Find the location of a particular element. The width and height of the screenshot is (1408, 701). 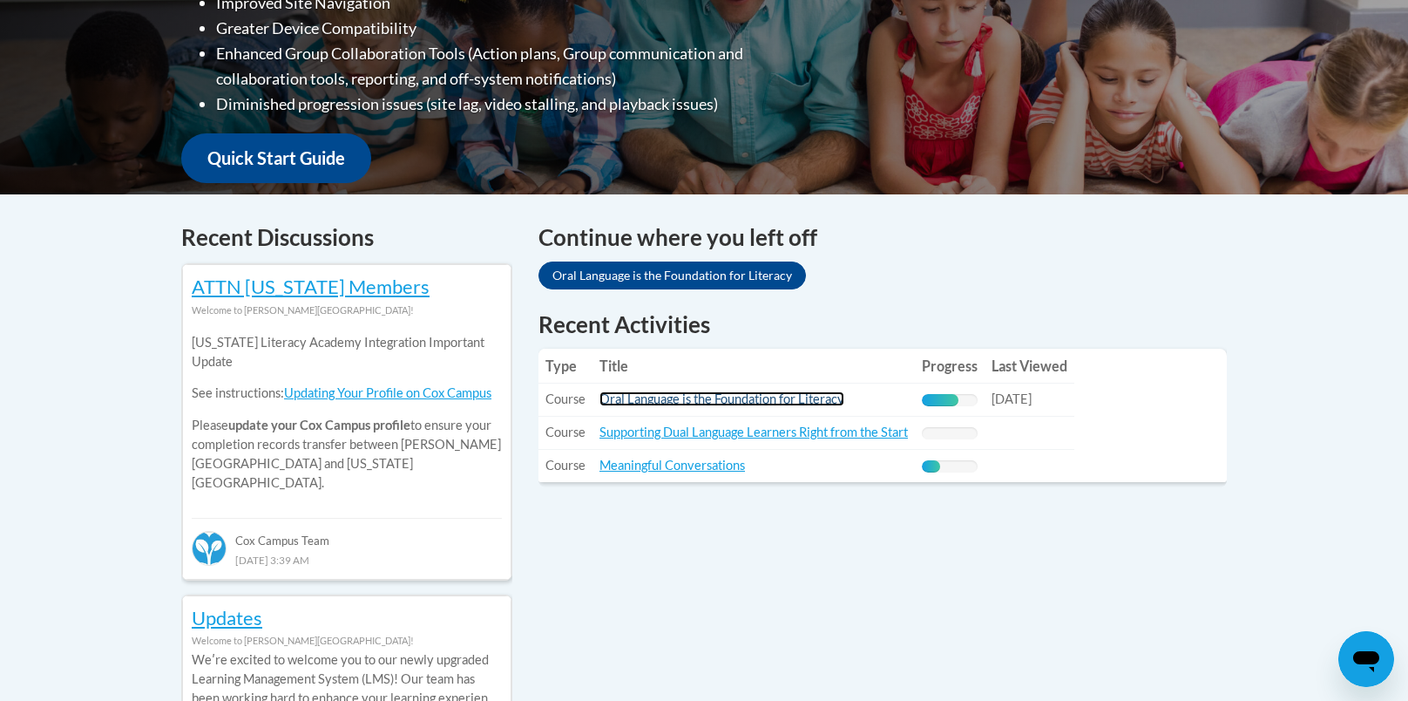

h1: Recent Activities is located at coordinates (883, 324).